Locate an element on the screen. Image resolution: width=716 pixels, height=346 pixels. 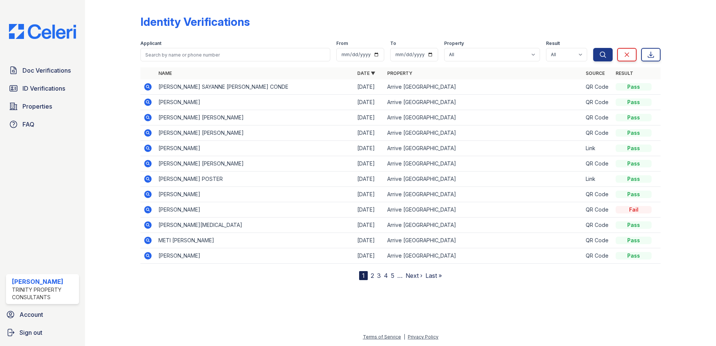
span: ID Verifications is located at coordinates (44, 88).